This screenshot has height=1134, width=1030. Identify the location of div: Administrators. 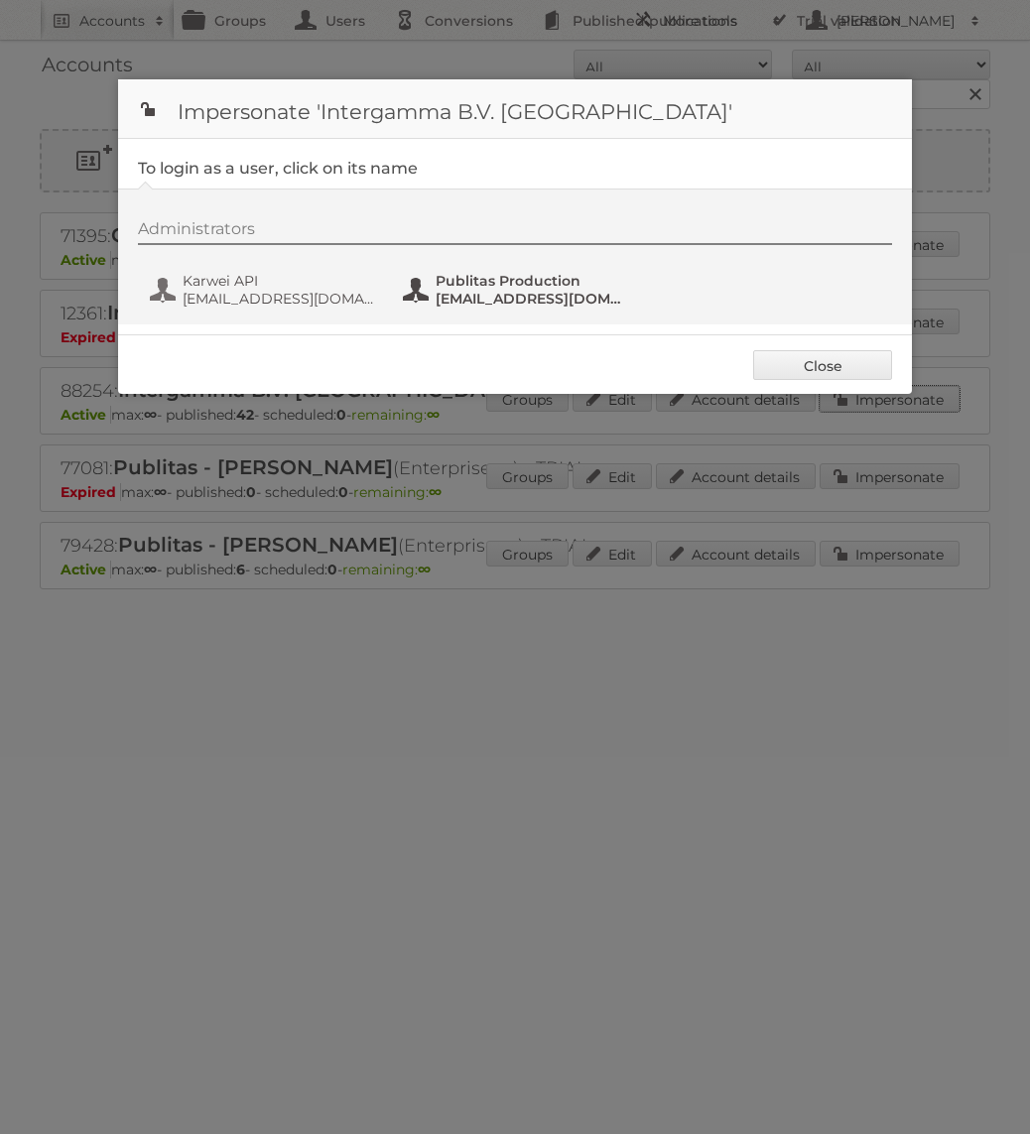
(515, 232).